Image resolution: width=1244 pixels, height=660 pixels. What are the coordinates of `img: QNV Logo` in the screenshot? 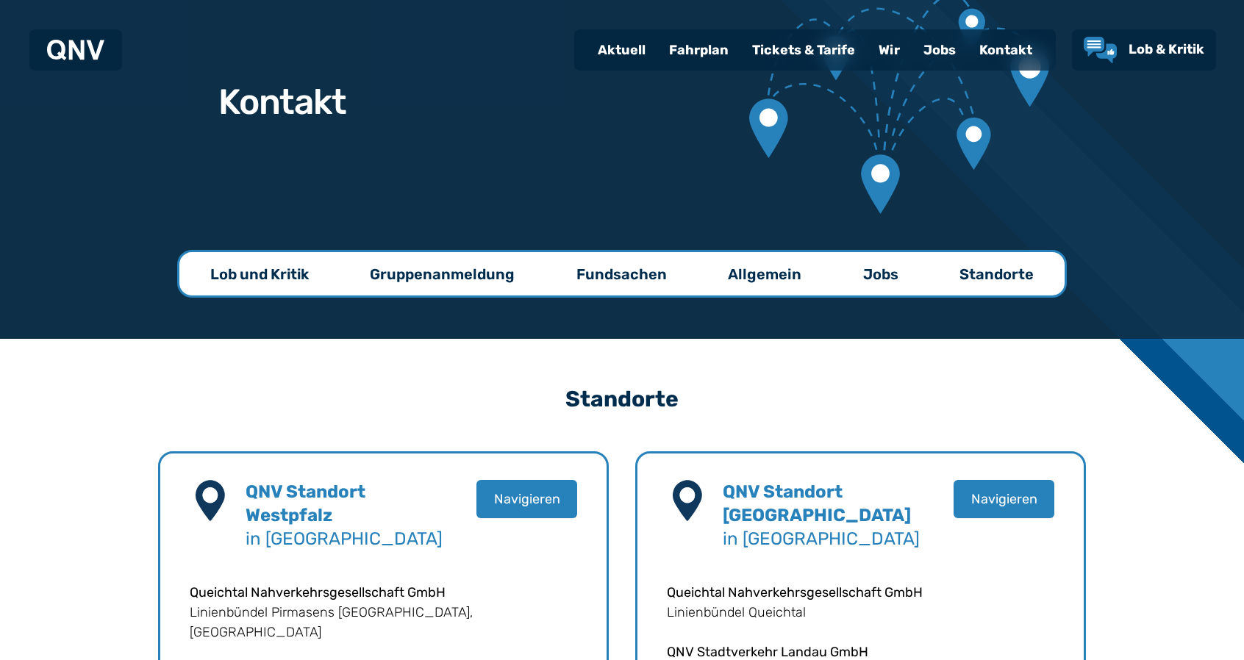 It's located at (76, 50).